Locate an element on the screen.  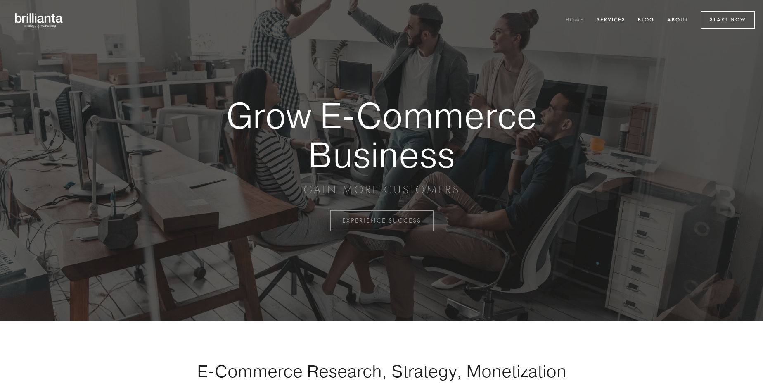
h1: E-Commerce Research, Strategy, Monetization is located at coordinates (382, 371).